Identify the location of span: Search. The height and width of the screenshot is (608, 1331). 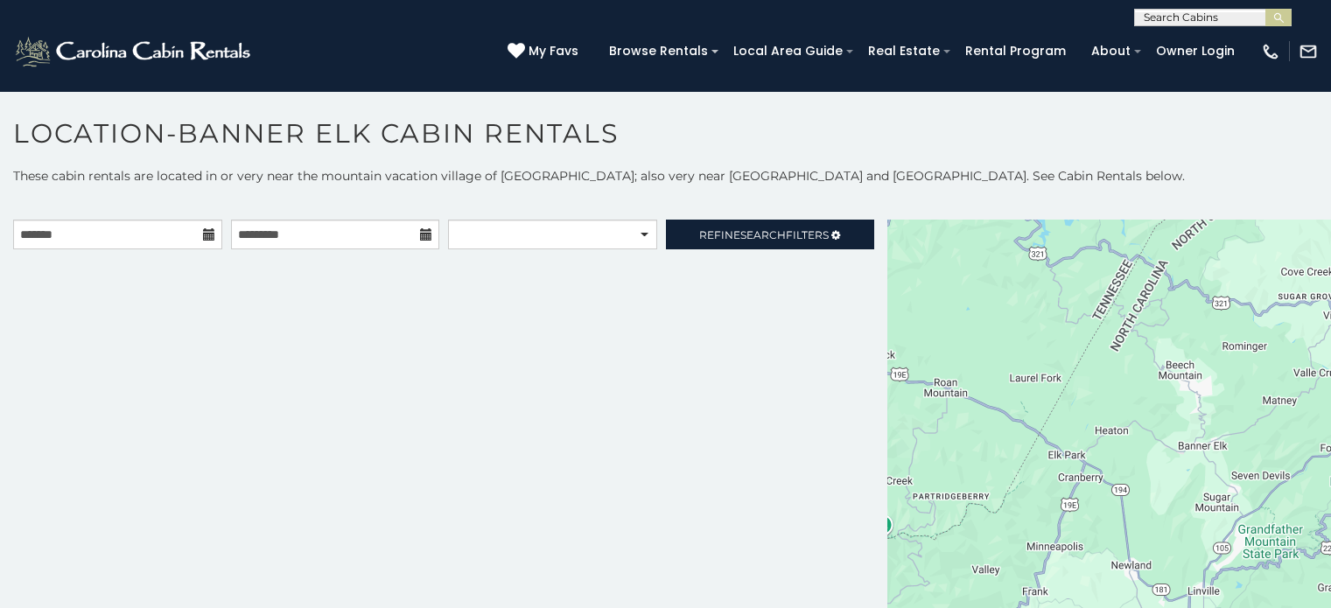
(763, 234).